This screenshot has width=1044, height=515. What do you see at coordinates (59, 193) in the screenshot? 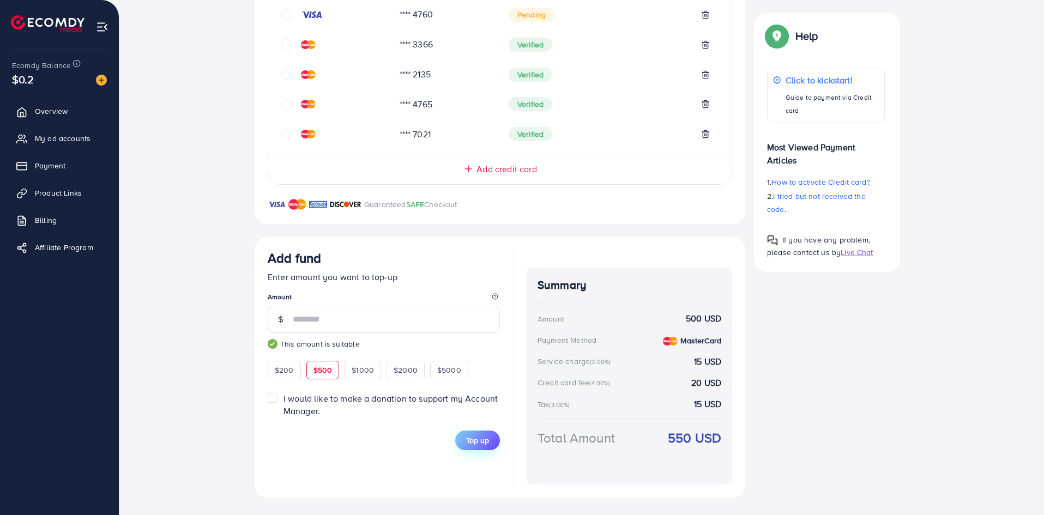
I see `a: Product Links` at bounding box center [59, 193].